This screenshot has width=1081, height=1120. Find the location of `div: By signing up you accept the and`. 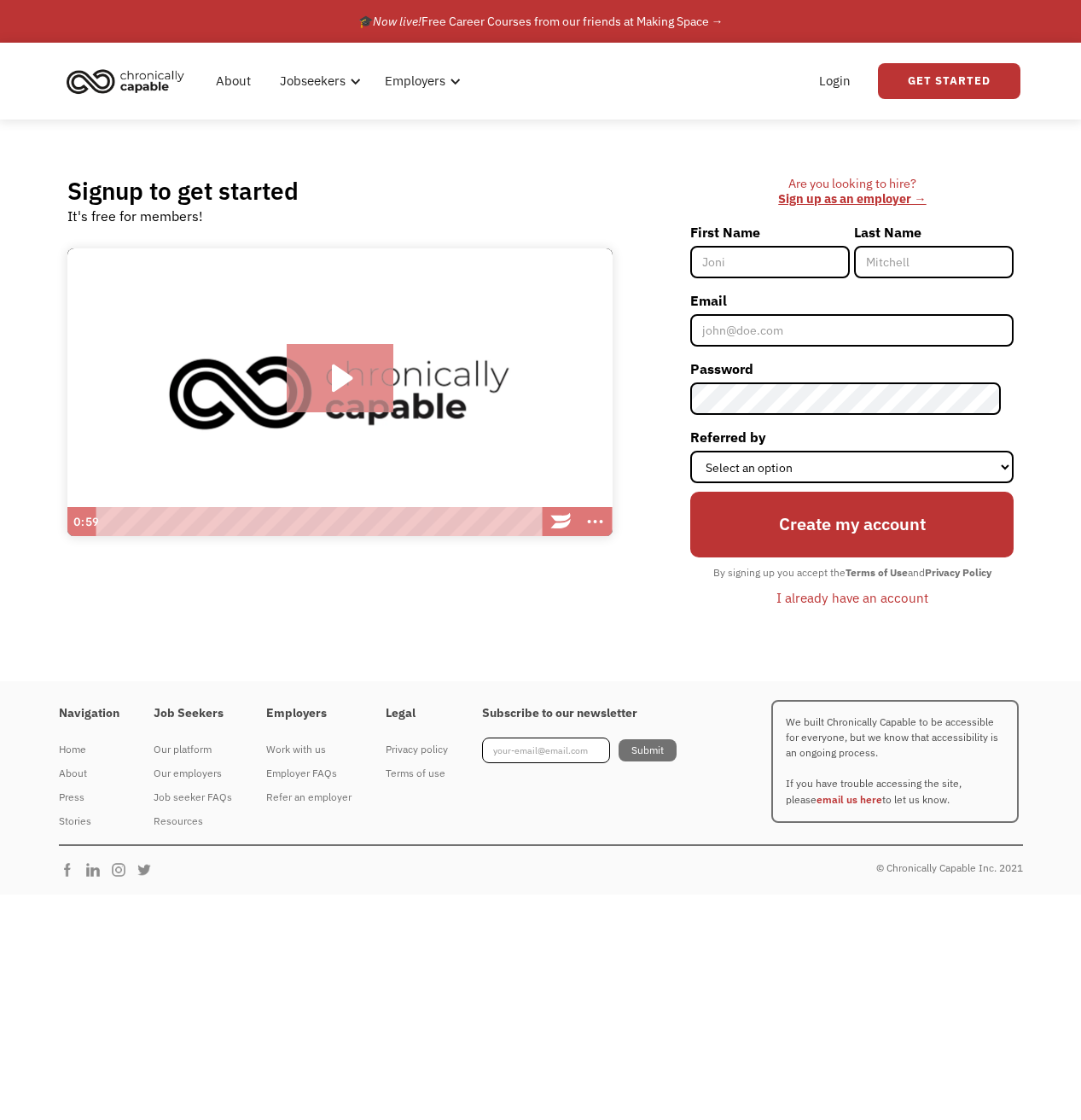

div: By signing up you accept the and is located at coordinates (853, 573).